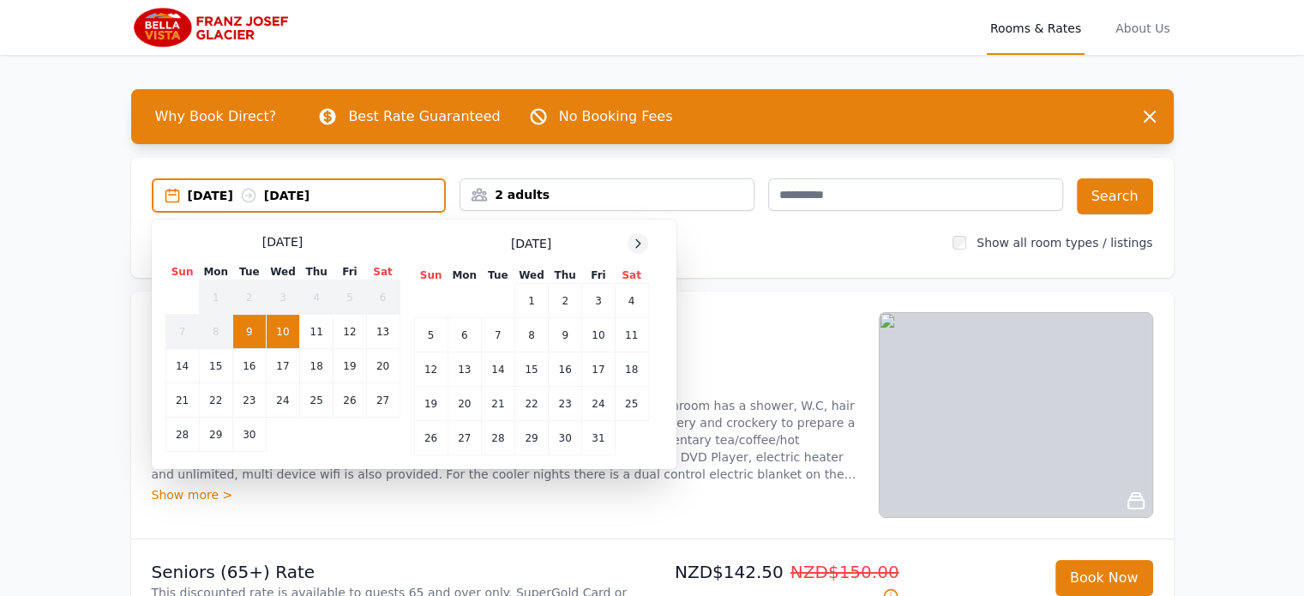 This screenshot has height=596, width=1304. I want to click on div: 2 adults, so click(607, 195).